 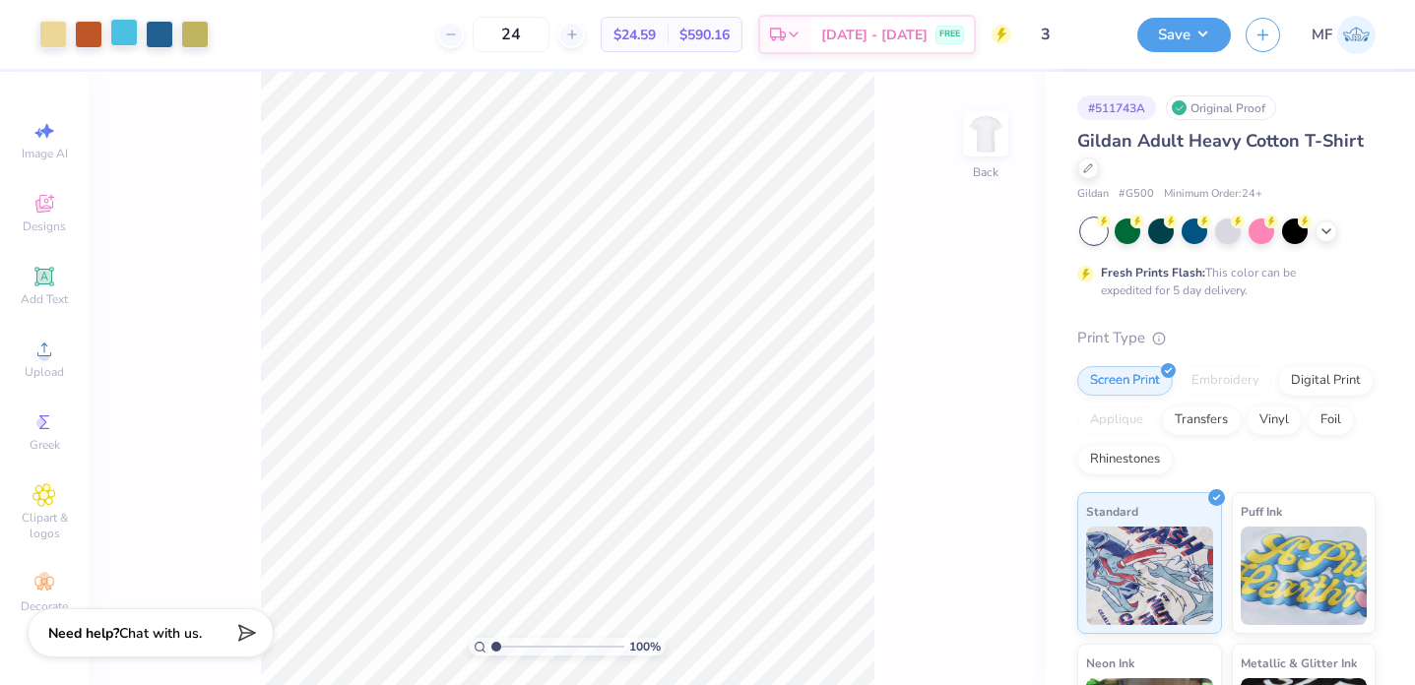 I want to click on span: # G500, so click(x=1136, y=194).